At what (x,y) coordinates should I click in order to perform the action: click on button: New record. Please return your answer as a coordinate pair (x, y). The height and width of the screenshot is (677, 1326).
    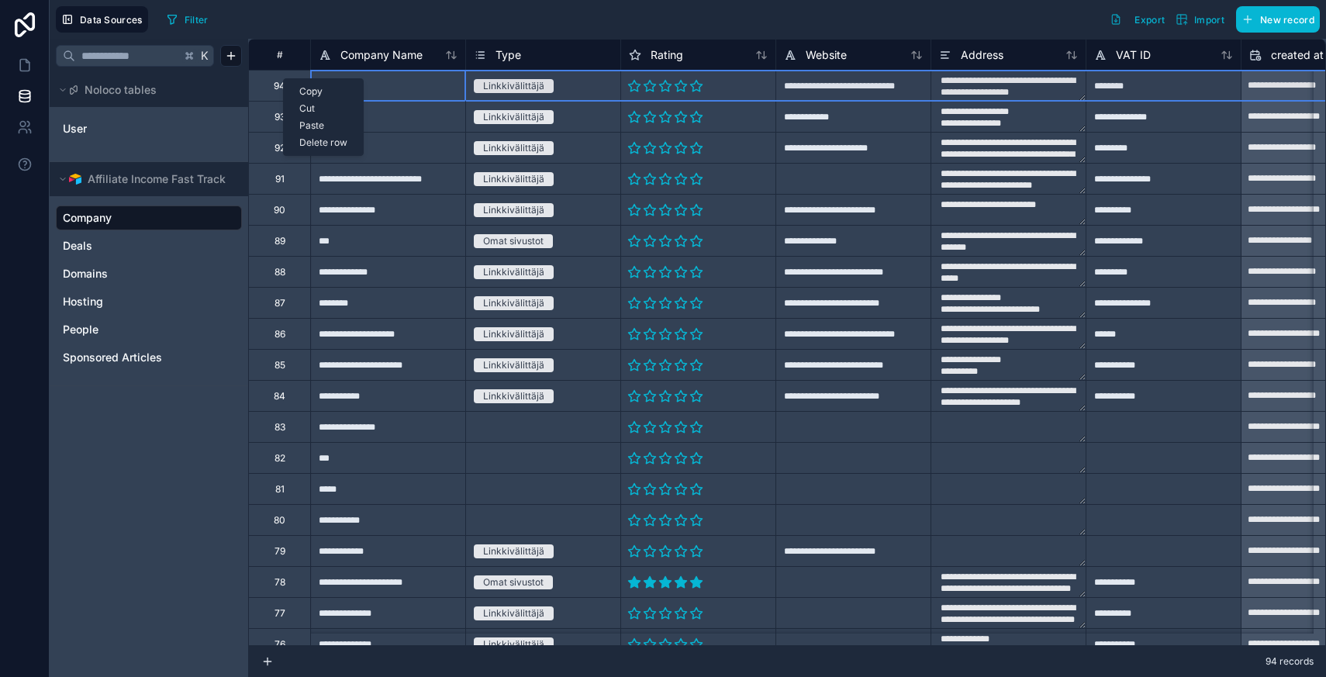
    Looking at the image, I should click on (1278, 19).